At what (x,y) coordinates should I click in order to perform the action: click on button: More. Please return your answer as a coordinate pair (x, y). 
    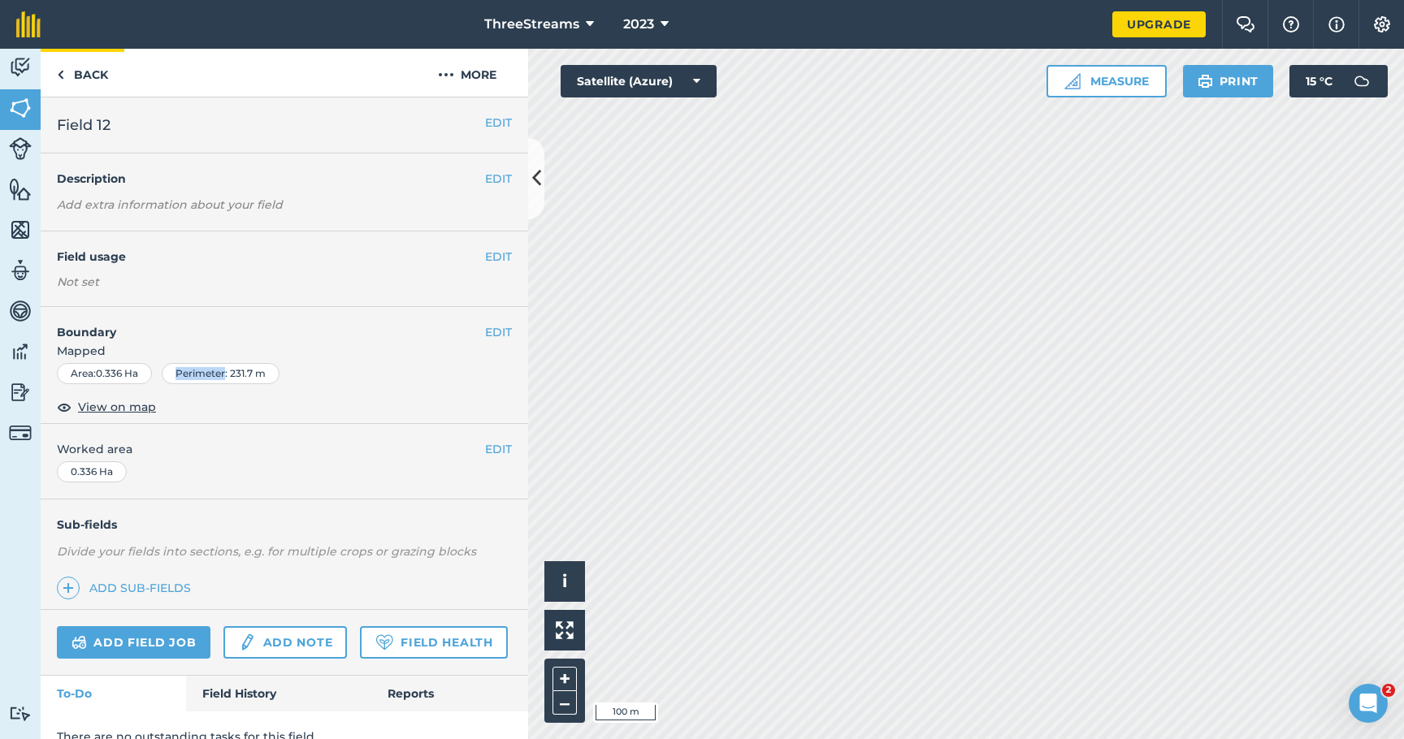
    Looking at the image, I should click on (467, 72).